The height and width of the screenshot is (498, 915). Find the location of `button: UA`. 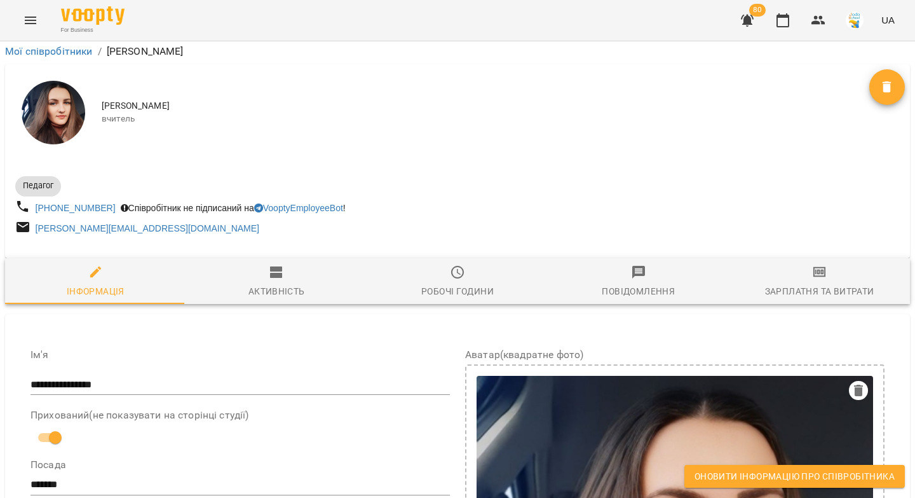

button: UA is located at coordinates (888, 20).